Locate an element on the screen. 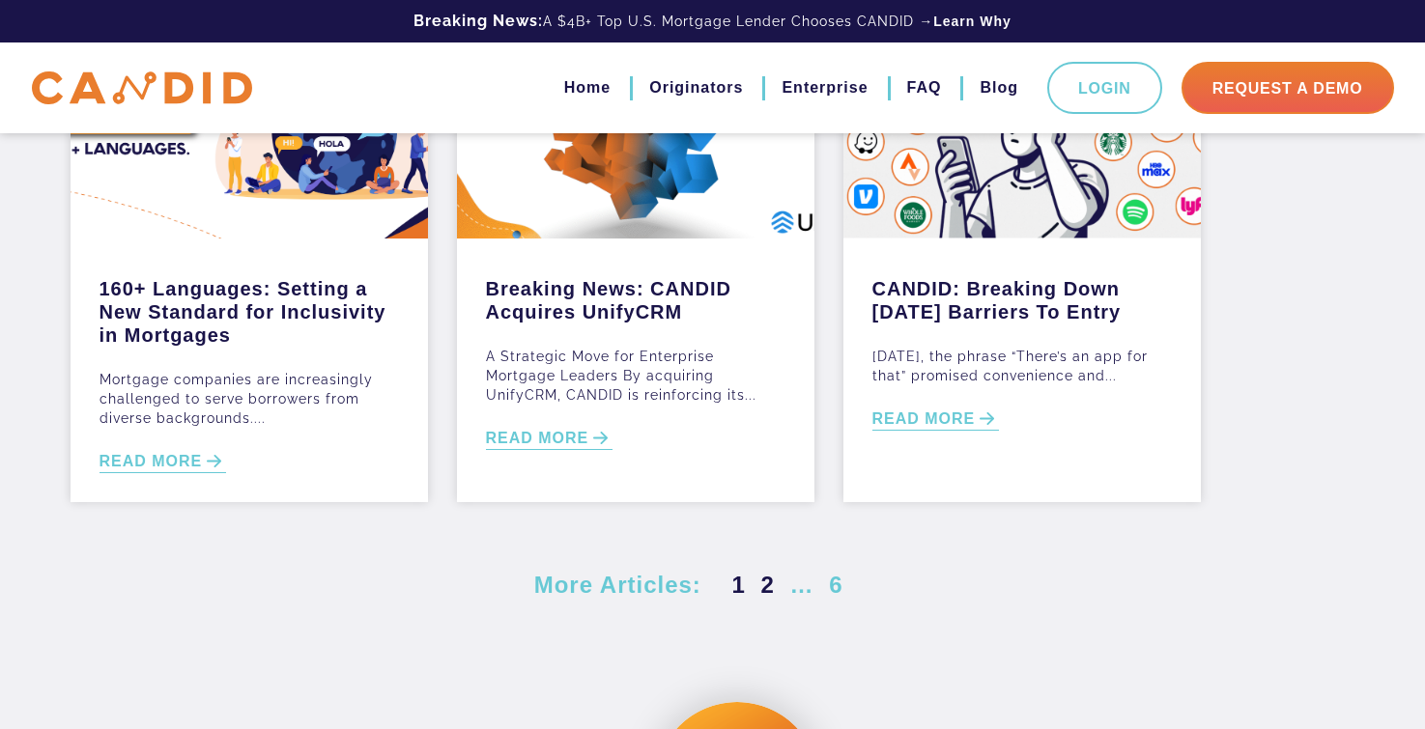  a: Blog is located at coordinates (999, 88).